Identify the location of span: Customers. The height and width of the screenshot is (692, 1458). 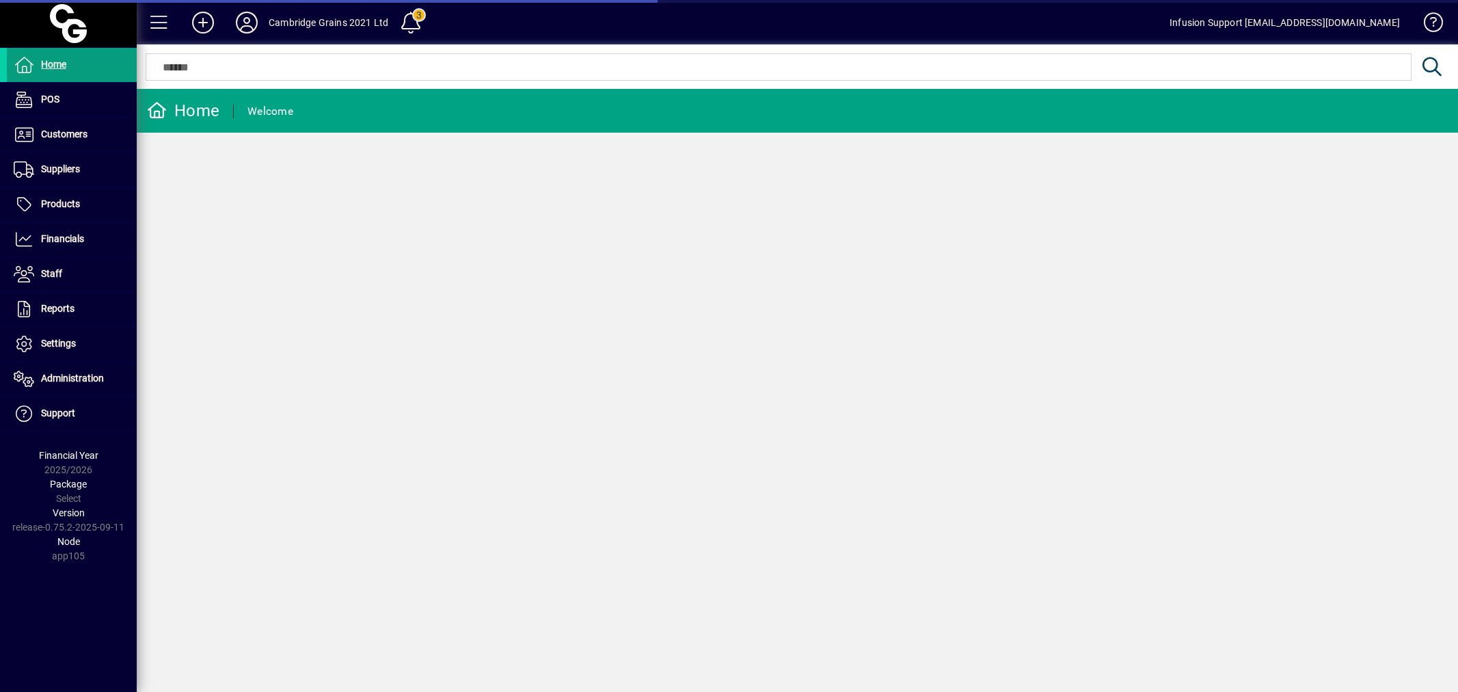
(64, 134).